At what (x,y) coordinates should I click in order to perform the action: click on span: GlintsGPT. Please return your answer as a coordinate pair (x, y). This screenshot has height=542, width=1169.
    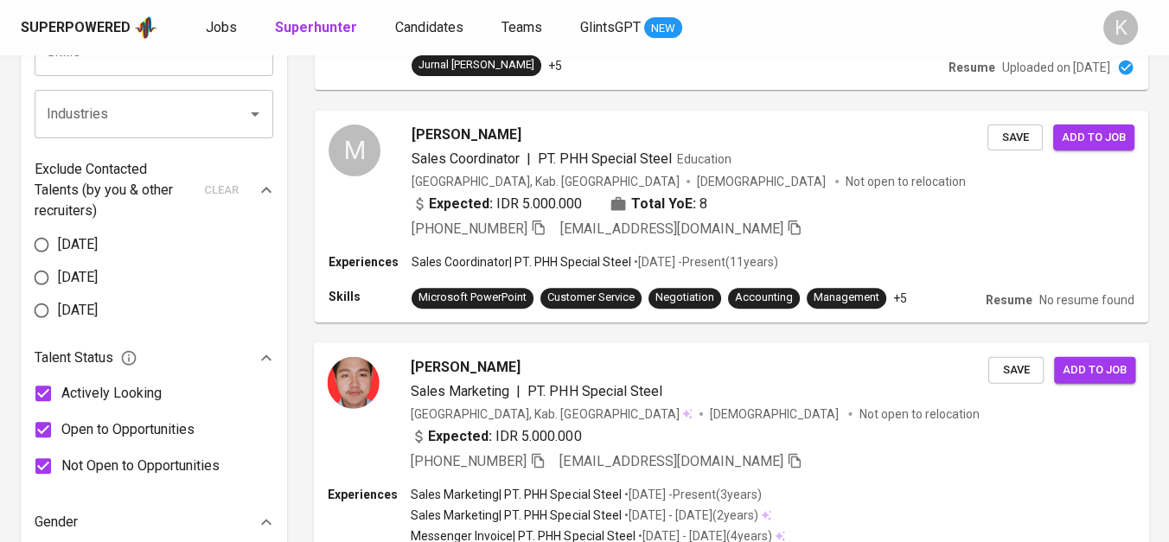
    Looking at the image, I should click on (611, 27).